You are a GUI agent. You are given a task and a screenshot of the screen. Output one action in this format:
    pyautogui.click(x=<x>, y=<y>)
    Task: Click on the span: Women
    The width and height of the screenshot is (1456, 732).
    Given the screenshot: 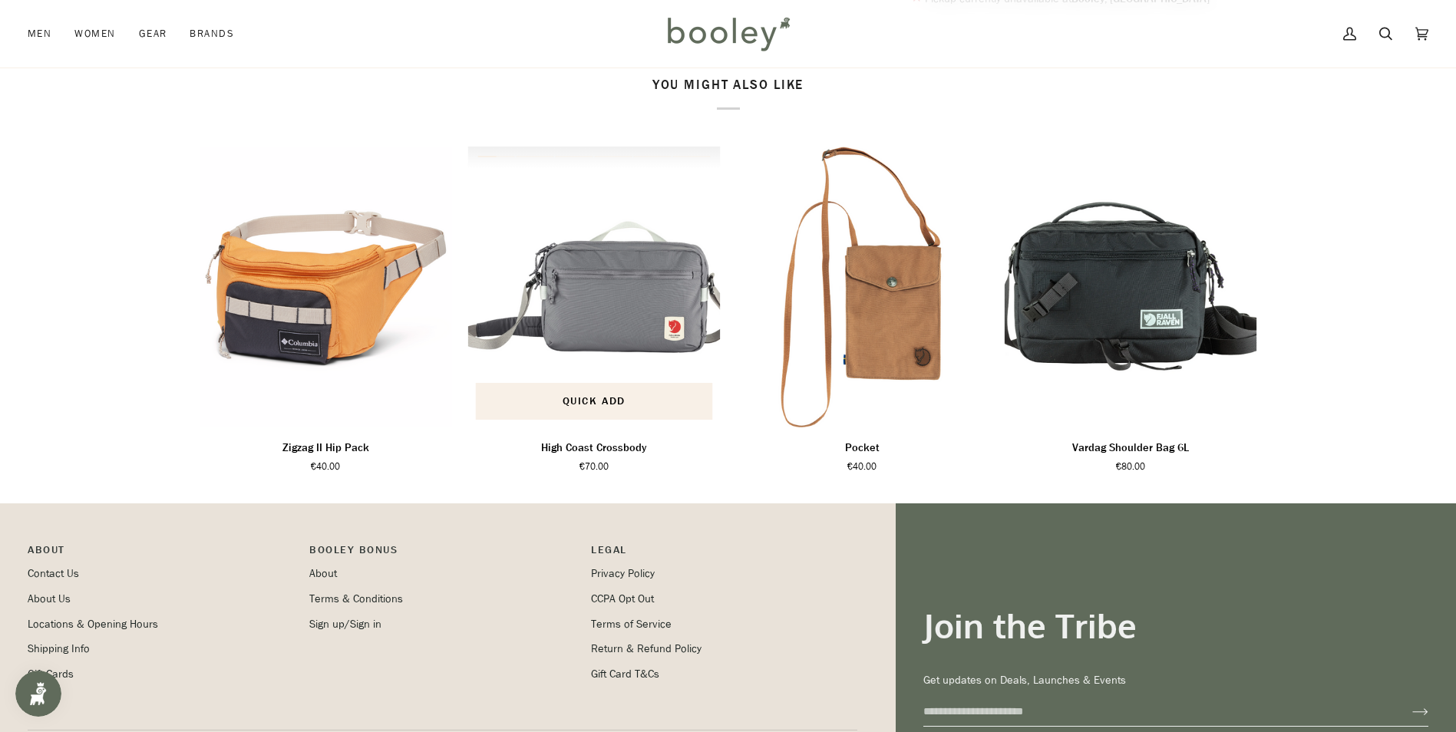 What is the action you would take?
    pyautogui.click(x=94, y=34)
    